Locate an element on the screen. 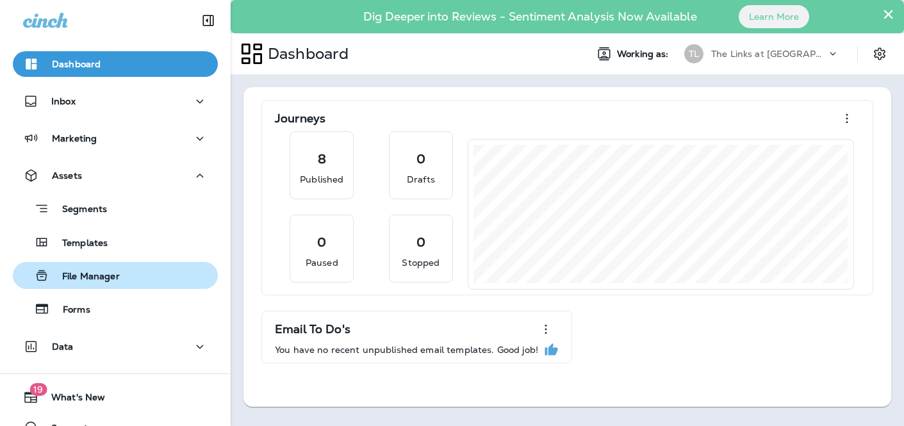  button: Collapse Sidebar is located at coordinates (208, 21).